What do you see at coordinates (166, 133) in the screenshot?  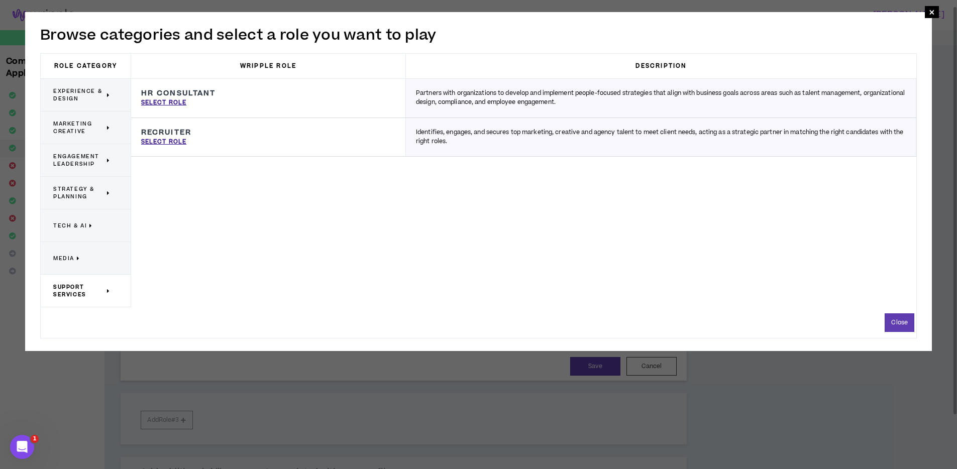 I see `h3: Recruiter` at bounding box center [166, 133].